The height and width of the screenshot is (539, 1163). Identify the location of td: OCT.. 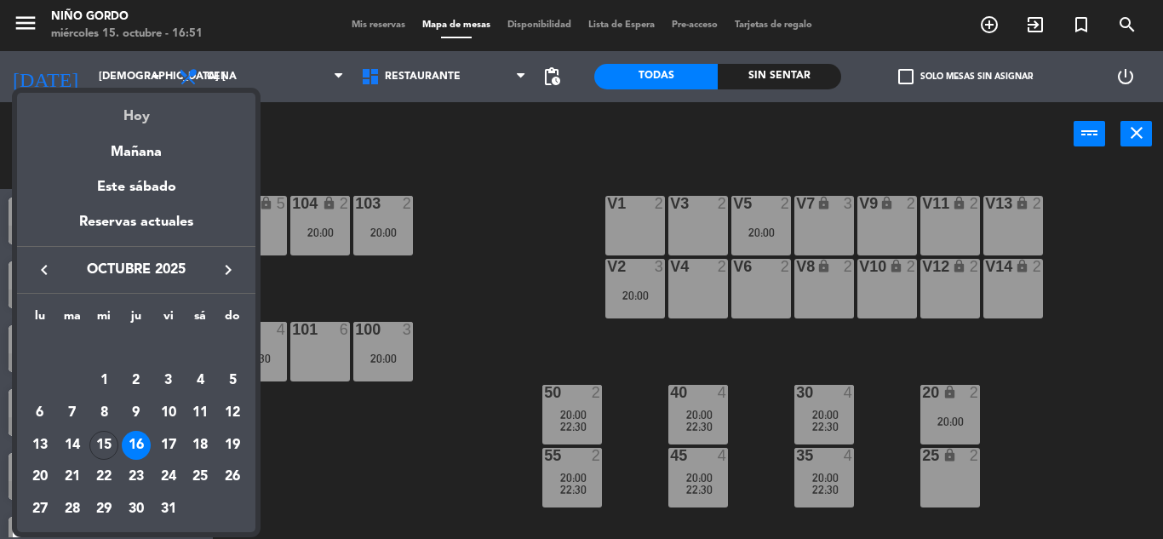
(136, 349).